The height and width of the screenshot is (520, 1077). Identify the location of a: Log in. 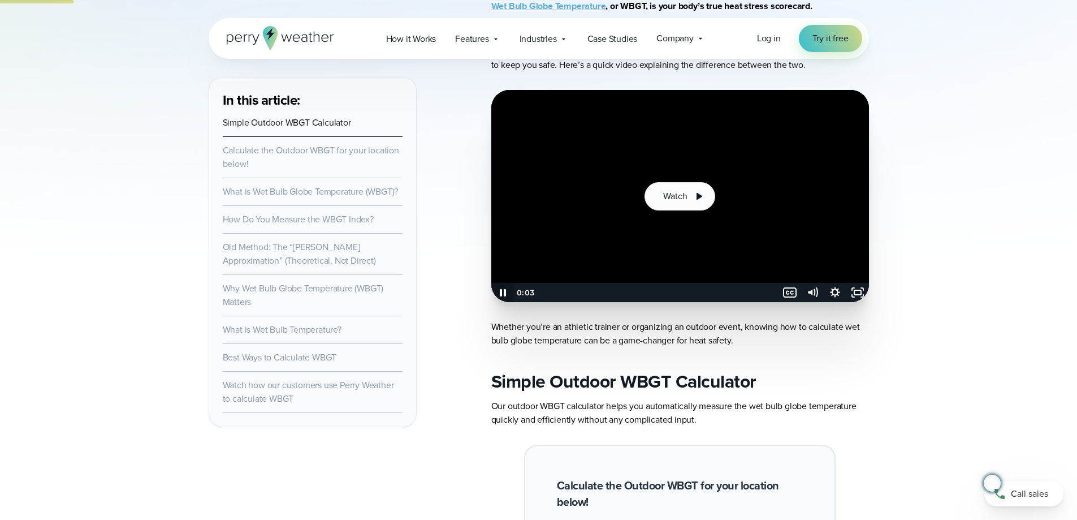
(769, 38).